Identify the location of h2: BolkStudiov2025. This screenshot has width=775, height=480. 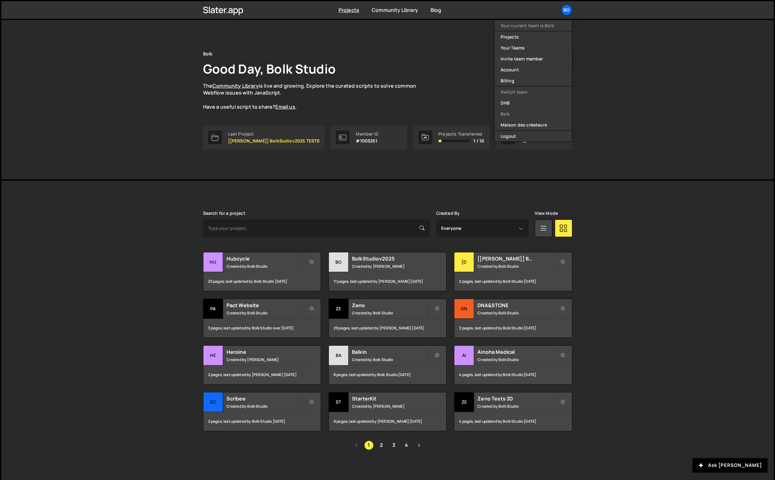
(390, 258).